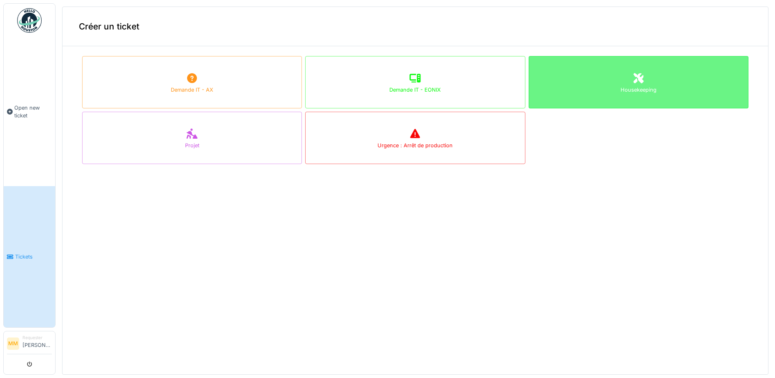 This screenshot has width=775, height=378. What do you see at coordinates (415, 89) in the screenshot?
I see `div: Demande IT - EONIX` at bounding box center [415, 89].